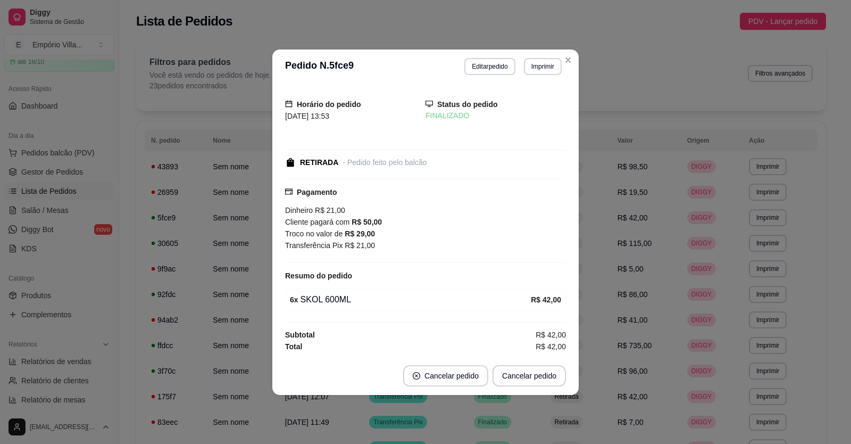 Image resolution: width=851 pixels, height=444 pixels. Describe the element at coordinates (294, 299) in the screenshot. I see `strong: 6 x` at that location.